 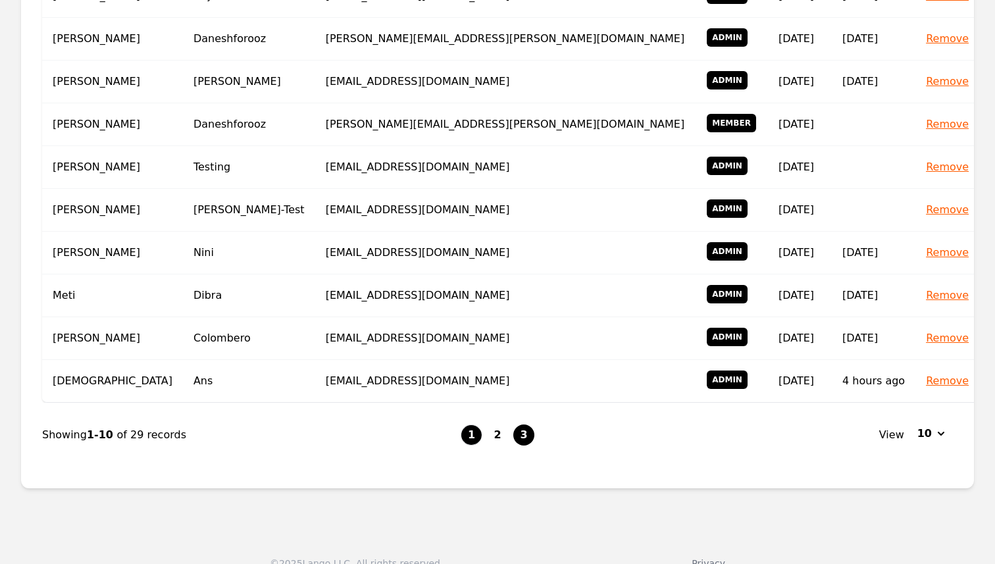 I want to click on span: View, so click(x=892, y=435).